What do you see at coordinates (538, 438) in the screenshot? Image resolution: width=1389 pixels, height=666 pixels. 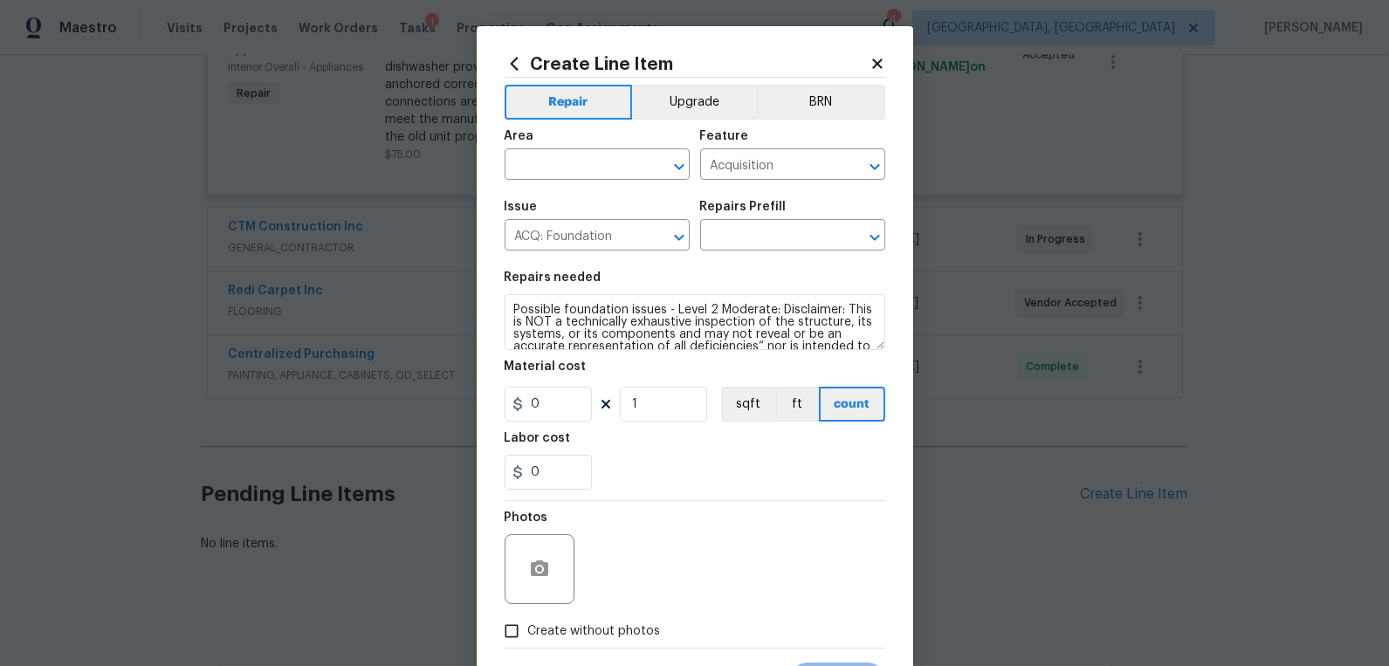 I see `h5: Labor cost` at bounding box center [538, 438].